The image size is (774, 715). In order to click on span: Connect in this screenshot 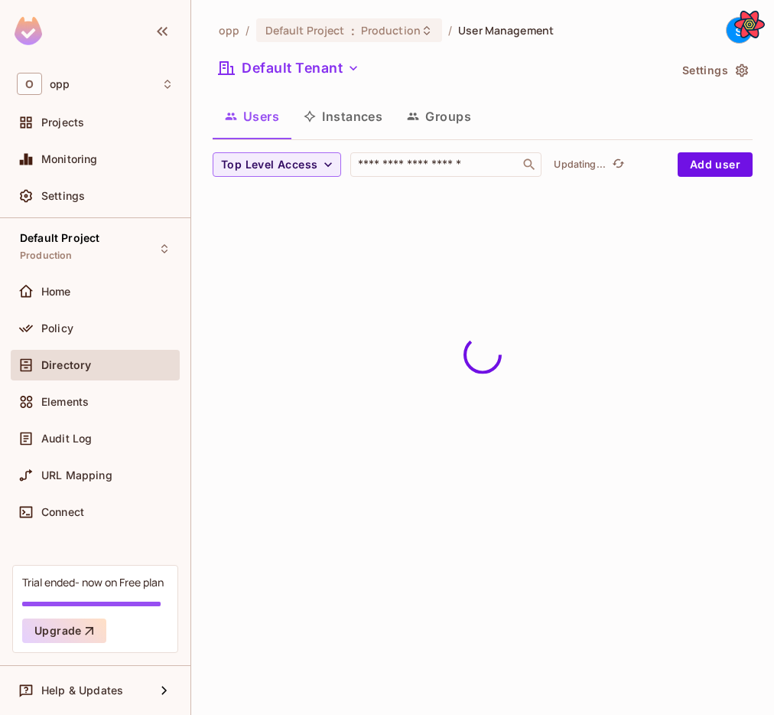, I will do `click(63, 512)`.